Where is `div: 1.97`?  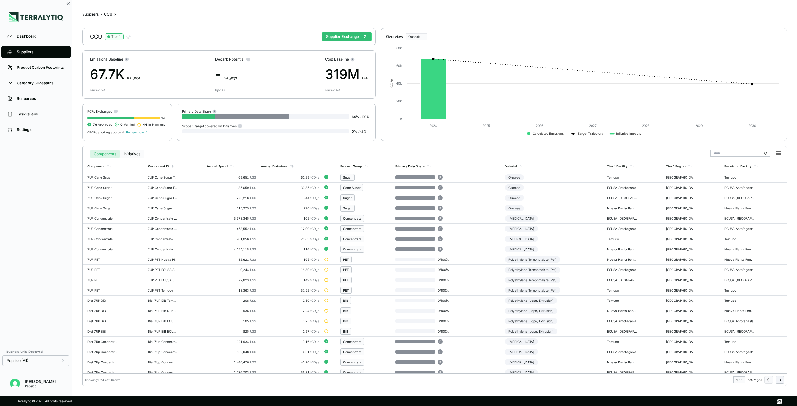
div: 1.97 is located at coordinates (290, 332).